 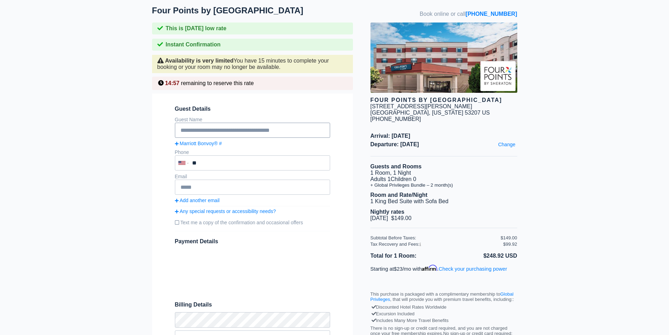 What do you see at coordinates (444, 313) in the screenshot?
I see `div: Excursion Included` at bounding box center [444, 313].